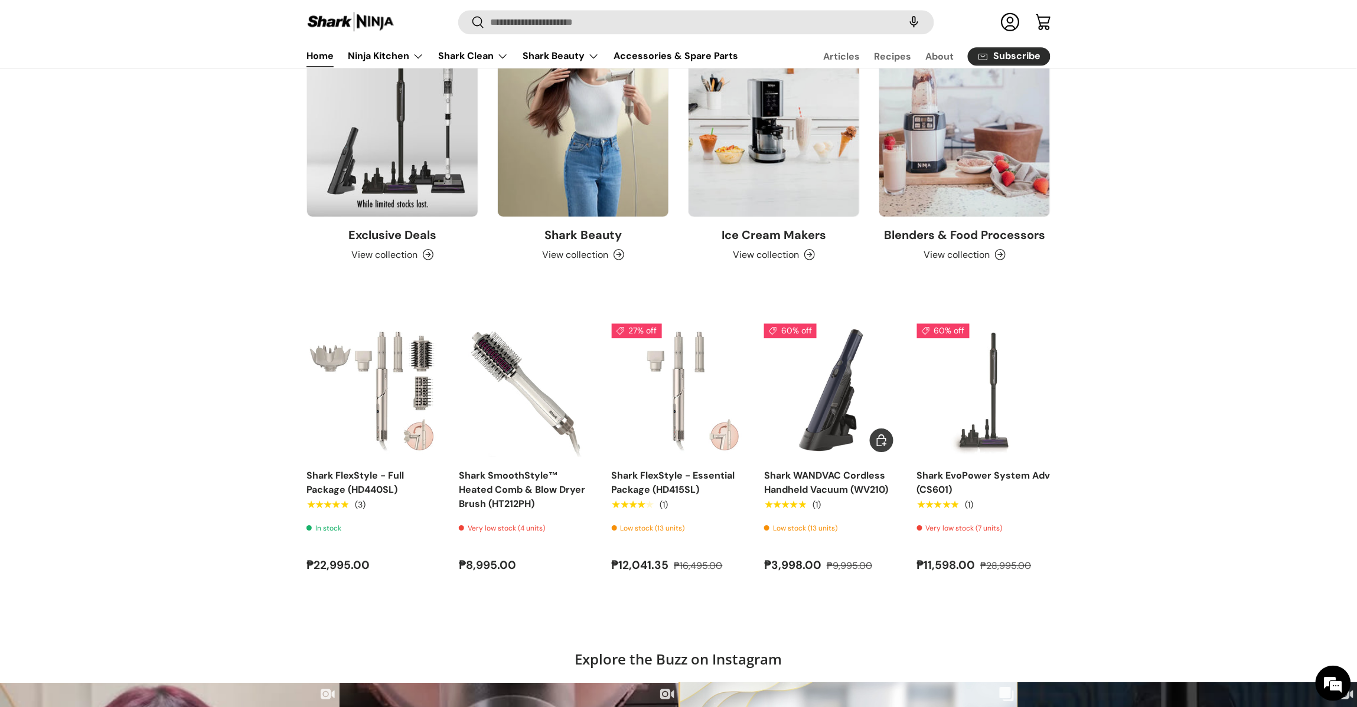 This screenshot has height=707, width=1357. What do you see at coordinates (939, 56) in the screenshot?
I see `a: About` at bounding box center [939, 56].